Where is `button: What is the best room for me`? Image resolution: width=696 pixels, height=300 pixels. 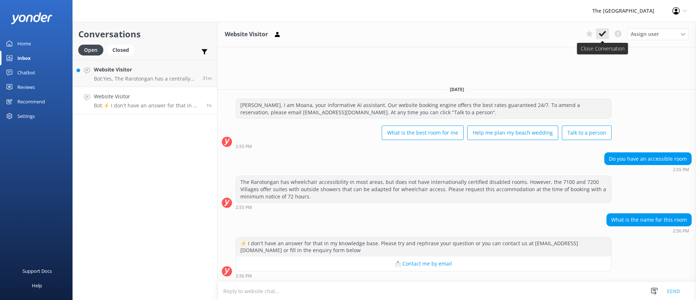
button: What is the best room for me is located at coordinates (423, 133).